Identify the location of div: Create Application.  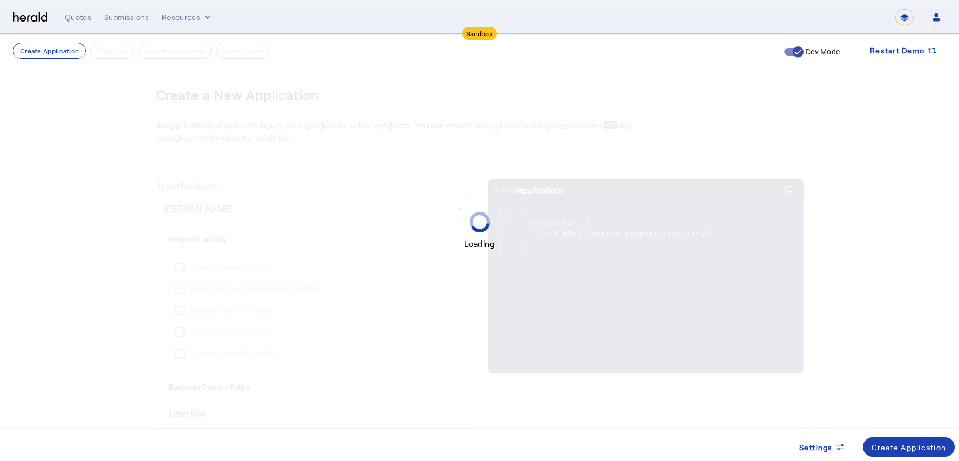
(909, 447).